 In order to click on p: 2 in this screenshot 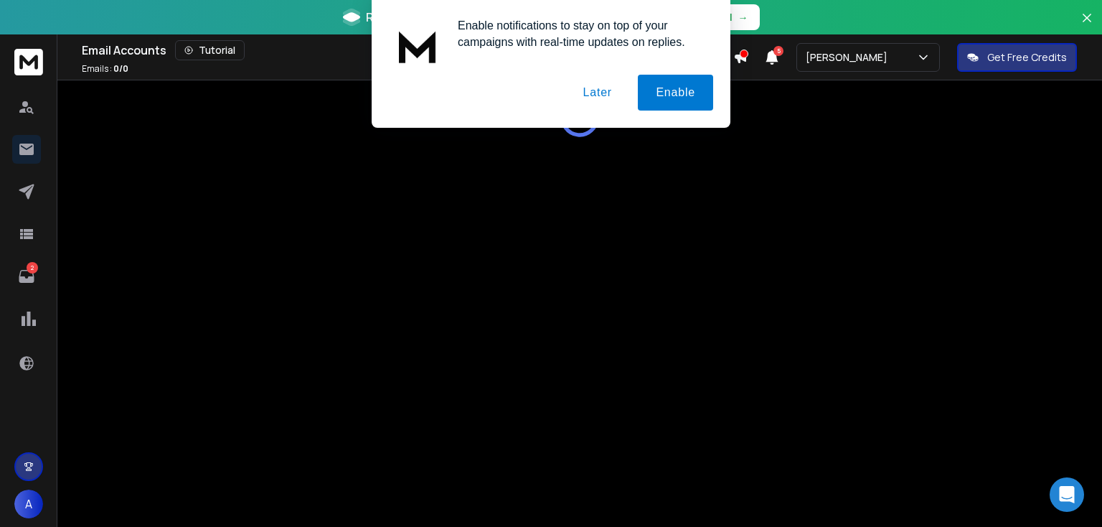, I will do `click(32, 268)`.